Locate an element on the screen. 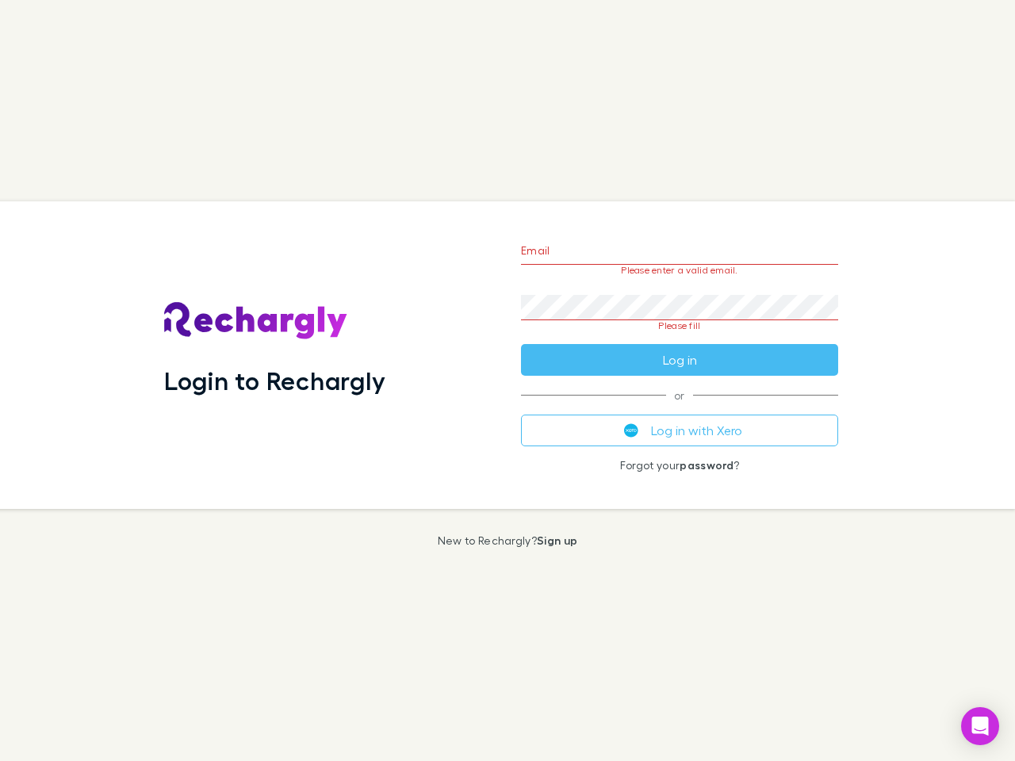 Image resolution: width=1015 pixels, height=761 pixels. button: Log in is located at coordinates (679, 360).